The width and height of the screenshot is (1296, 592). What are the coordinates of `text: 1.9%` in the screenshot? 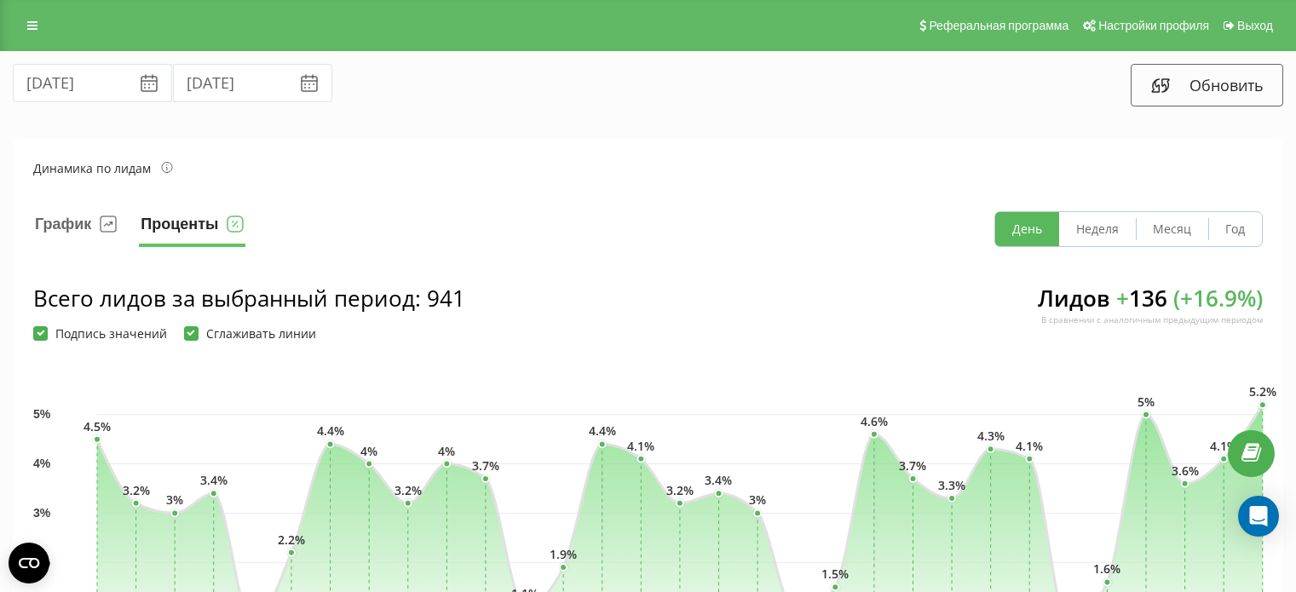 It's located at (563, 554).